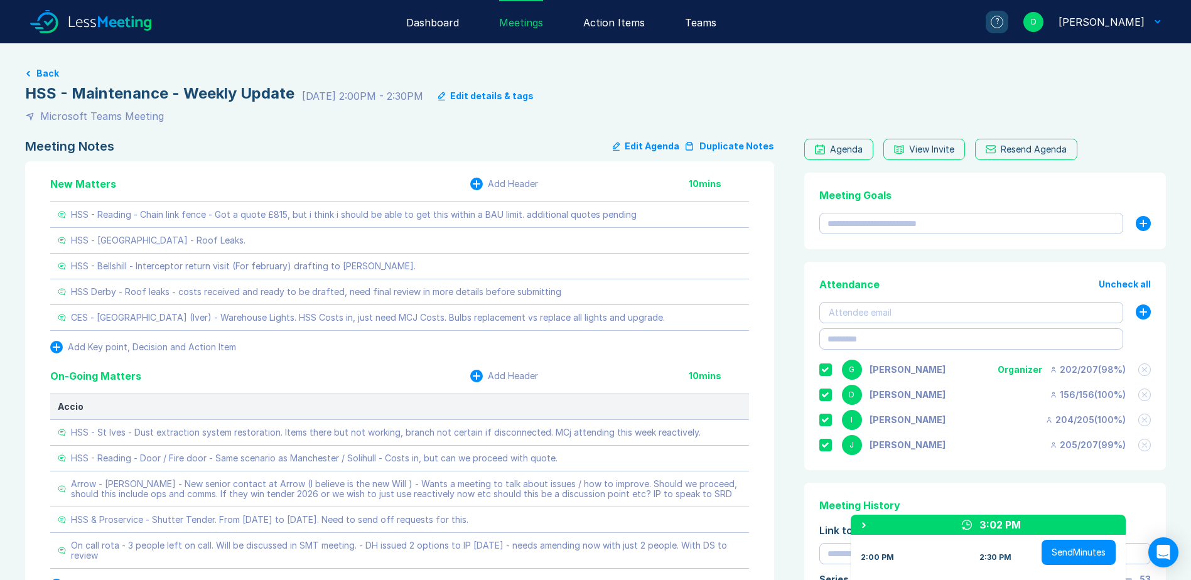  I want to click on div: G, so click(852, 370).